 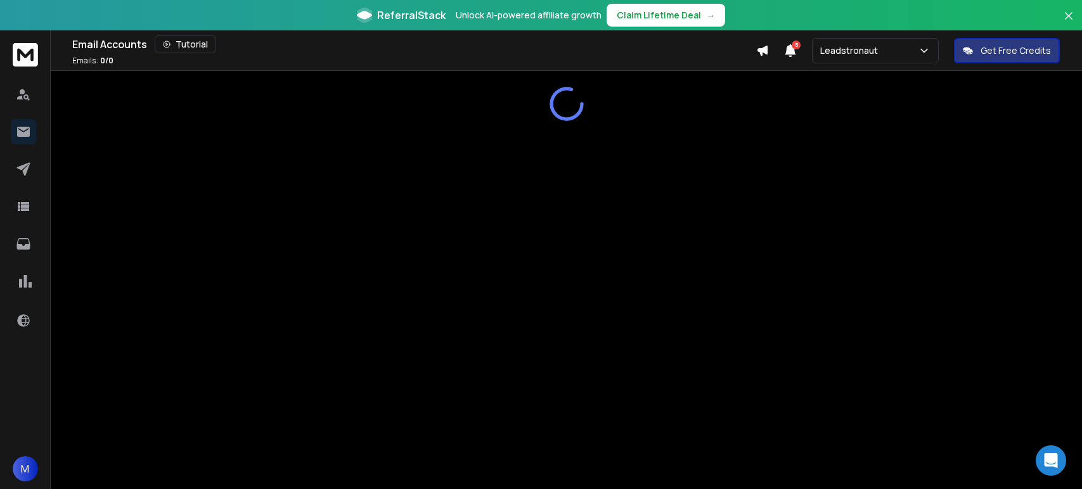 I want to click on button: Claim Lifetime Deal→, so click(x=665, y=15).